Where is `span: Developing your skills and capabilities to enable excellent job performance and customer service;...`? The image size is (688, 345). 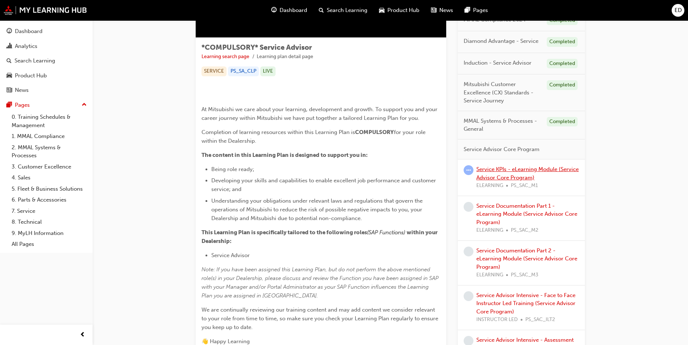
span: Developing your skills and capabilities to enable excellent job performance and customer service;... is located at coordinates (324, 185).